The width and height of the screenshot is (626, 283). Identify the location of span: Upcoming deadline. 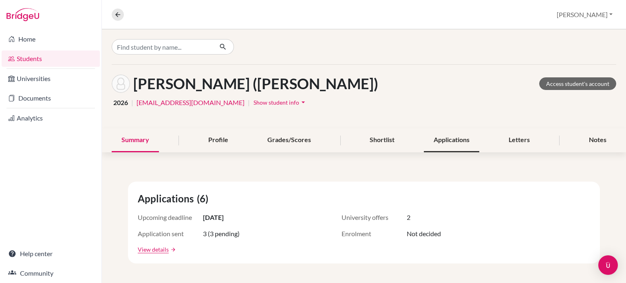
(170, 218).